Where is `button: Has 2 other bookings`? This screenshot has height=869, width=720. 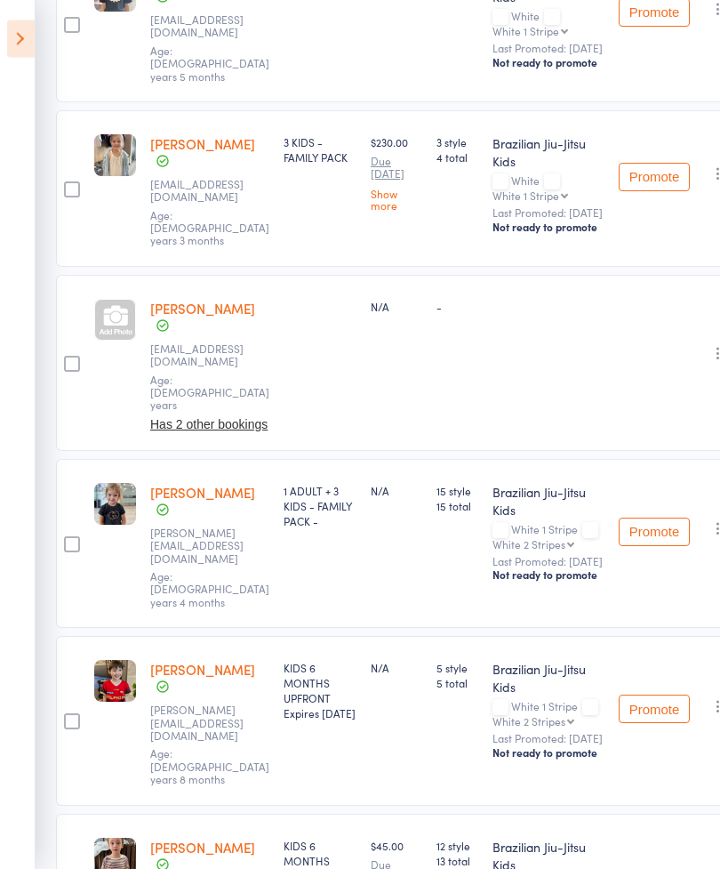
button: Has 2 other bookings is located at coordinates (209, 425).